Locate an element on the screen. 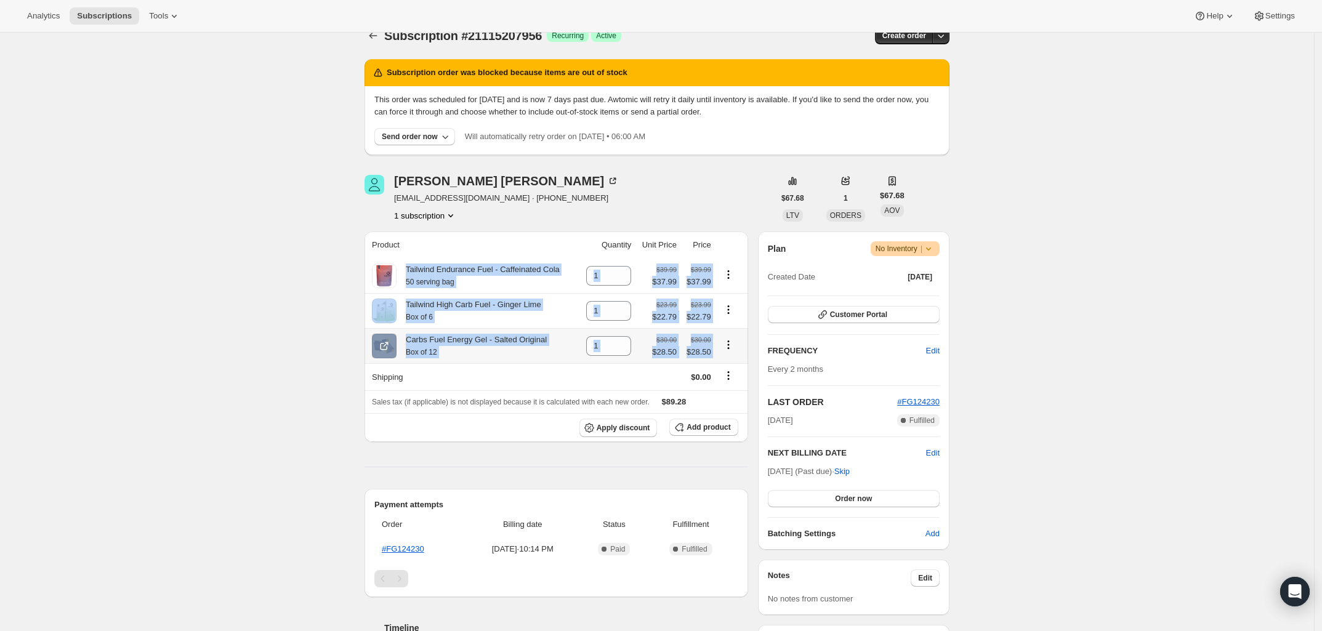 This screenshot has height=631, width=1322. span: Create order is located at coordinates (904, 36).